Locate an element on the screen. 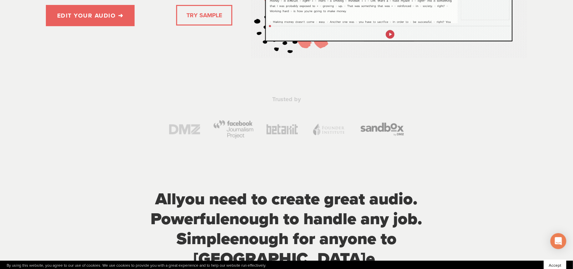  span: e. is located at coordinates (373, 259).